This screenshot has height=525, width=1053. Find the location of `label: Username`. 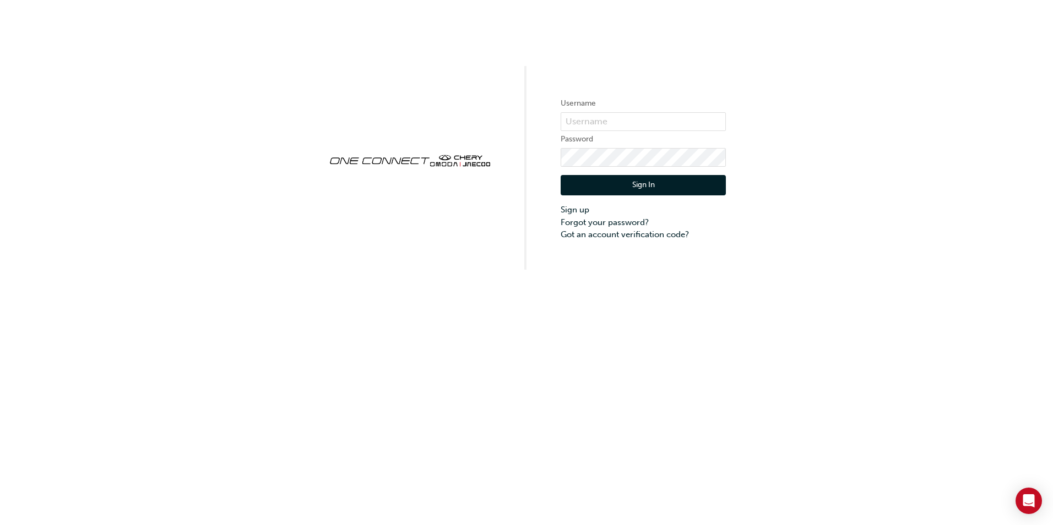

label: Username is located at coordinates (643, 104).